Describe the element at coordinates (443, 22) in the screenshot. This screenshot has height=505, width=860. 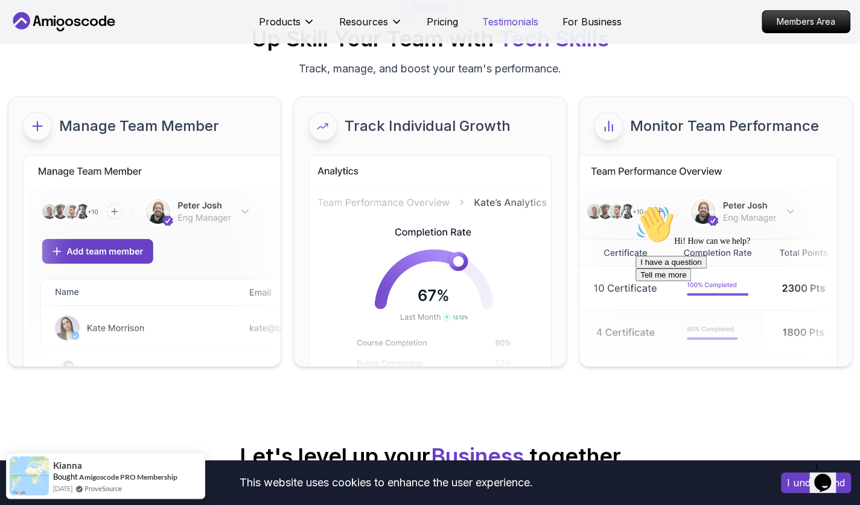
I see `p: Pricing` at that location.